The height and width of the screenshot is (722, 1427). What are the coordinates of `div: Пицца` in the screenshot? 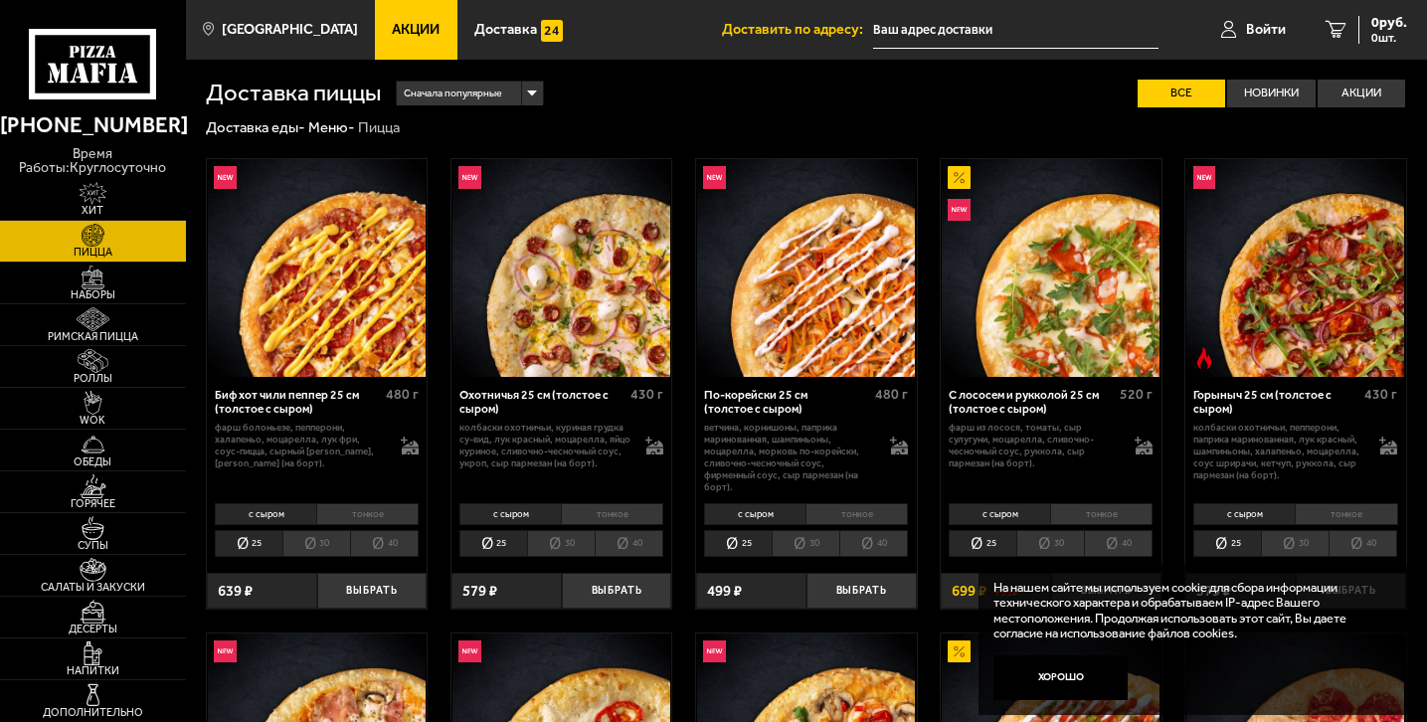 It's located at (379, 127).